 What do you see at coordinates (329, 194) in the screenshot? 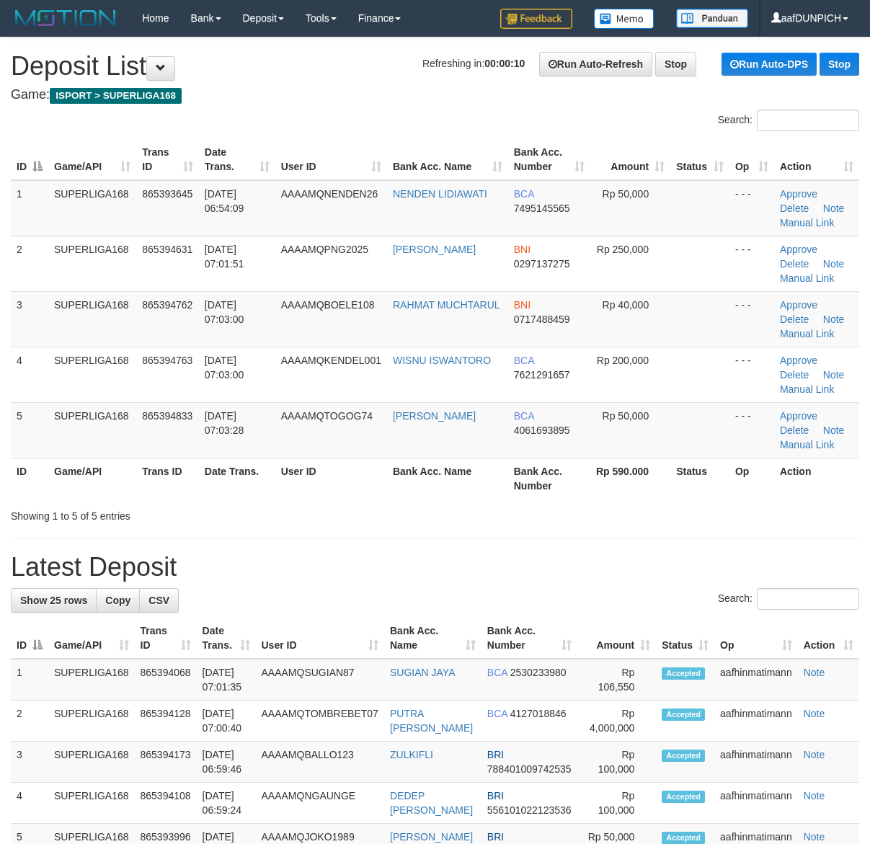
I see `span: AAAAMQNENDEN26` at bounding box center [329, 194].